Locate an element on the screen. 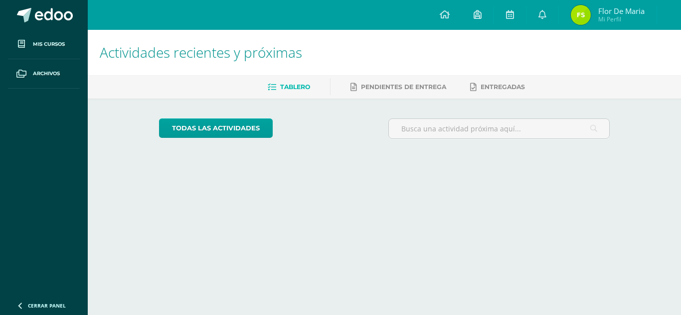  span: Archivos is located at coordinates (46, 74).